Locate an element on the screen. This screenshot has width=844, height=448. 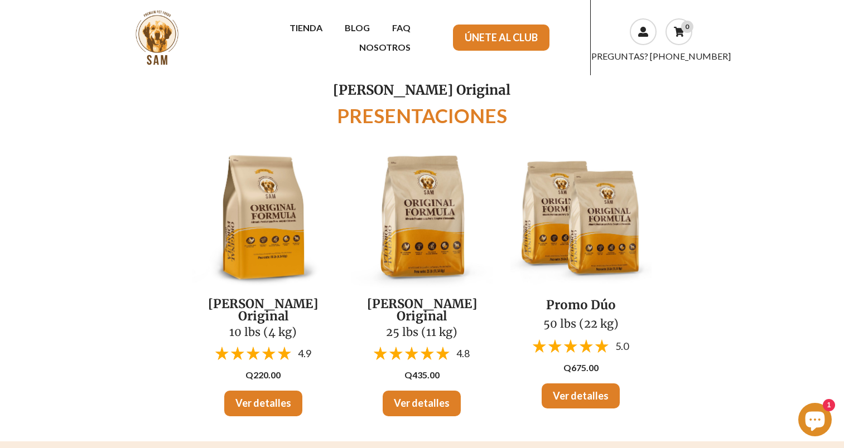
a: NOSOTROS is located at coordinates (385, 47).